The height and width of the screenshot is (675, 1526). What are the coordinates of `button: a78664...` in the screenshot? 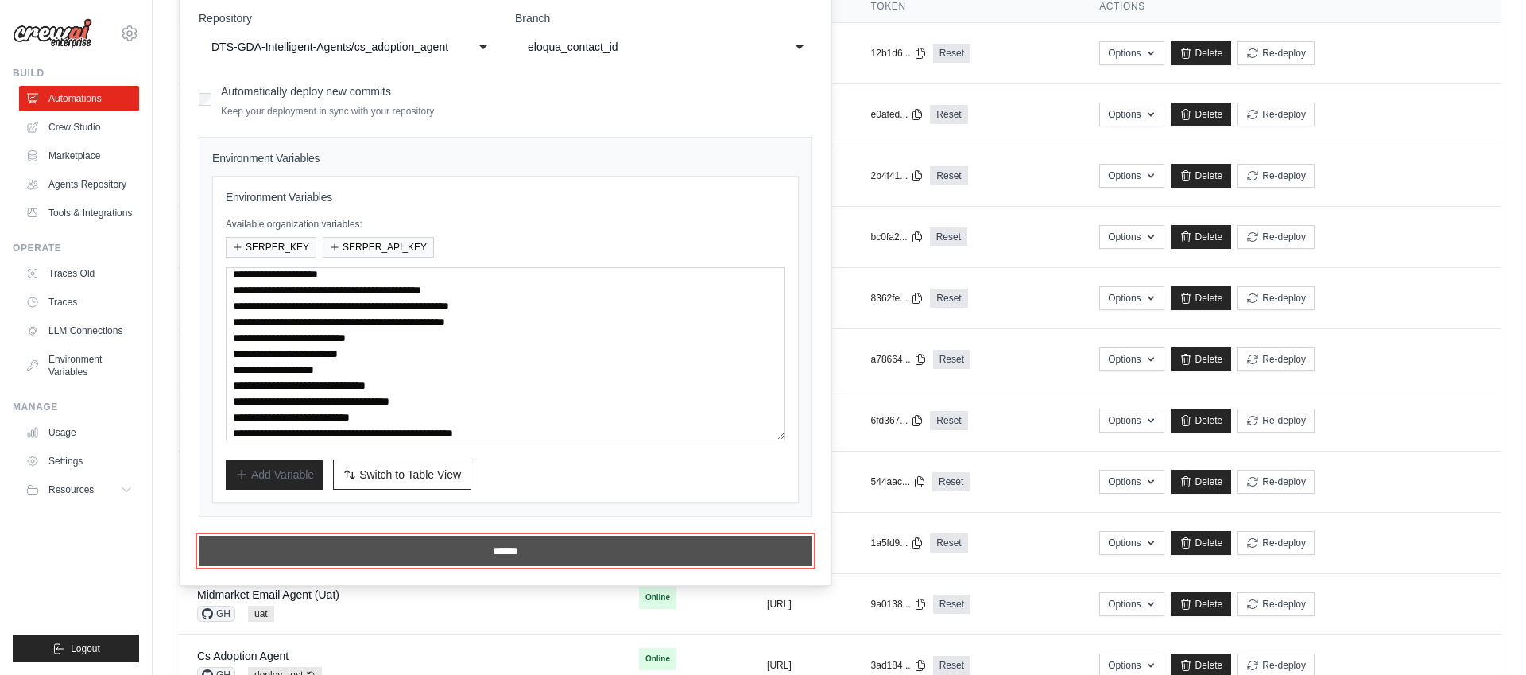 It's located at (899, 359).